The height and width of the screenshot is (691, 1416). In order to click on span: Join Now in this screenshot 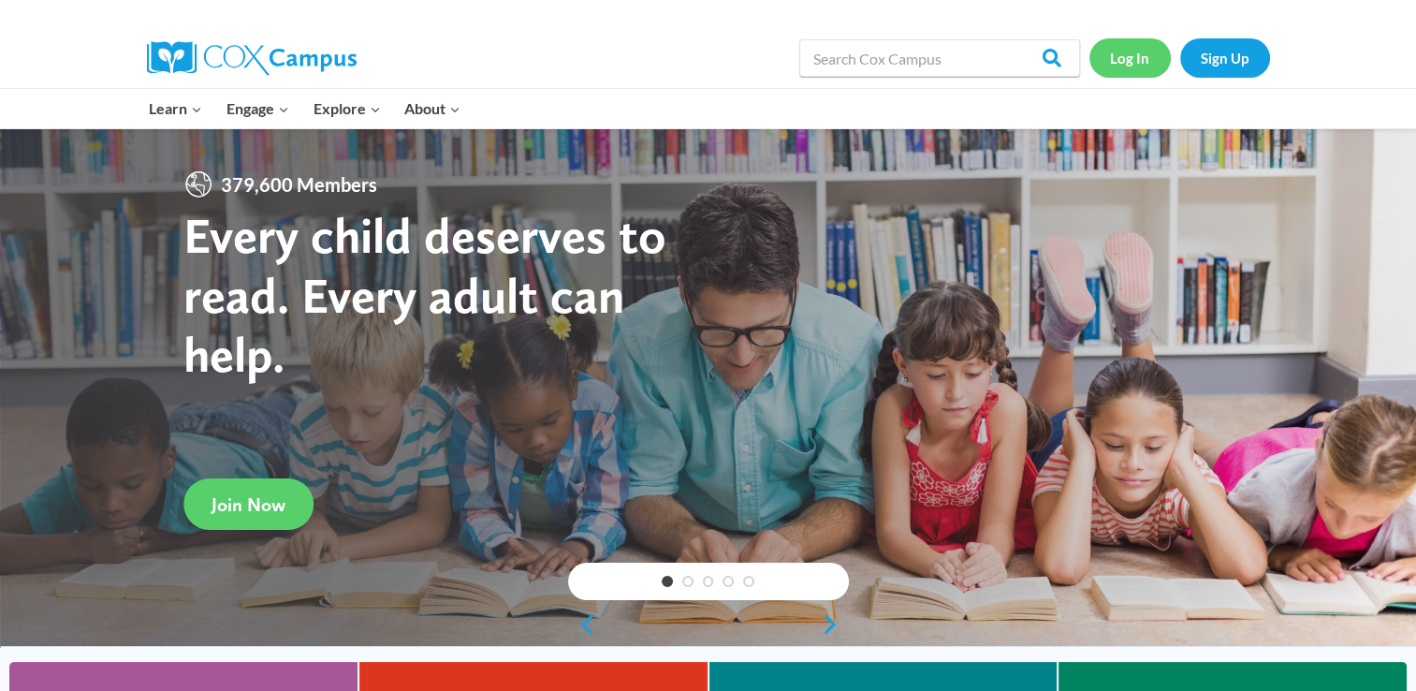, I will do `click(248, 504)`.